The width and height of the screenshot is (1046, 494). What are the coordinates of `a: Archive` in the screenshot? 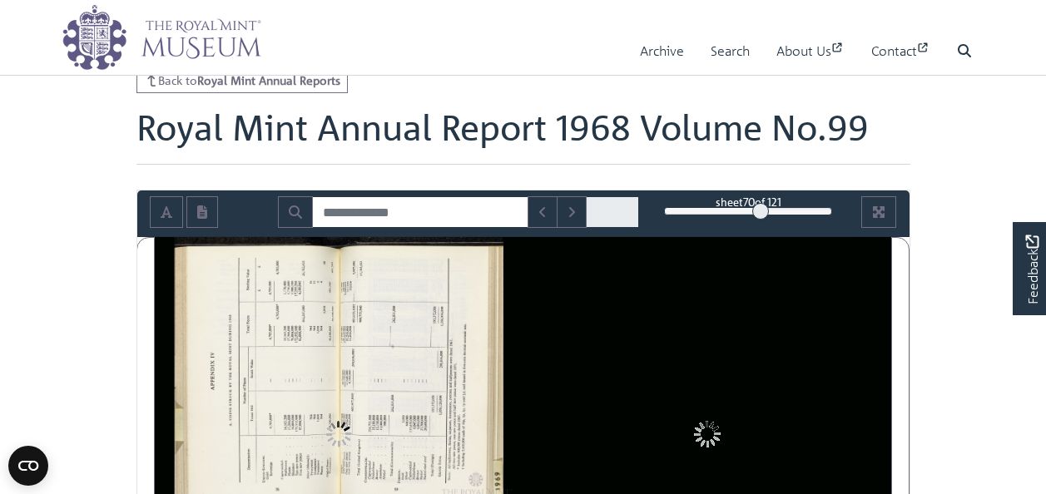 It's located at (662, 51).